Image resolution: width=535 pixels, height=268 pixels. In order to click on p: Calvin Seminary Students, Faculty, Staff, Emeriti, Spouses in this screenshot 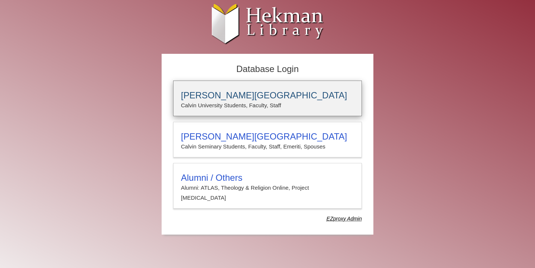, I will do `click(267, 147)`.